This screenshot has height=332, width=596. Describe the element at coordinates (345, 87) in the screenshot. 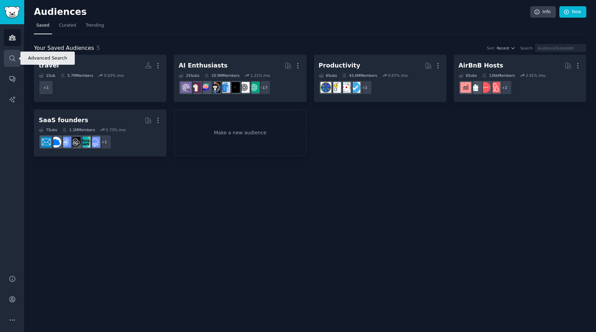

I see `img: productivity` at that location.